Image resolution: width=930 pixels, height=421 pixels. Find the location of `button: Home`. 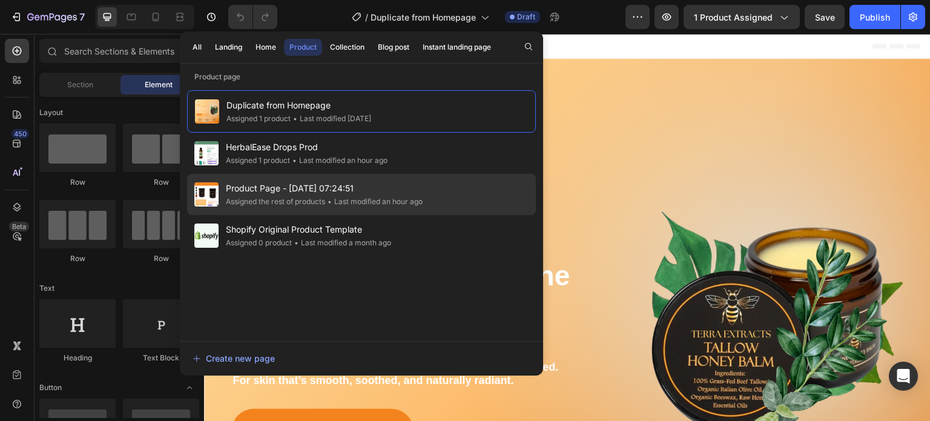

button: Home is located at coordinates (266, 47).